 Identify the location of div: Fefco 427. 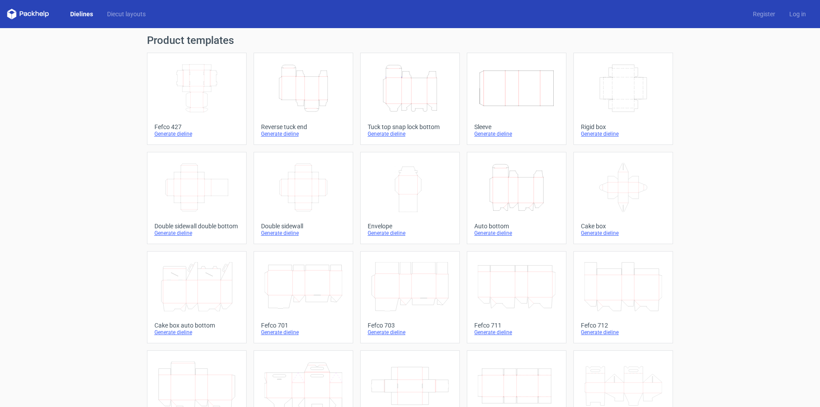
(197, 127).